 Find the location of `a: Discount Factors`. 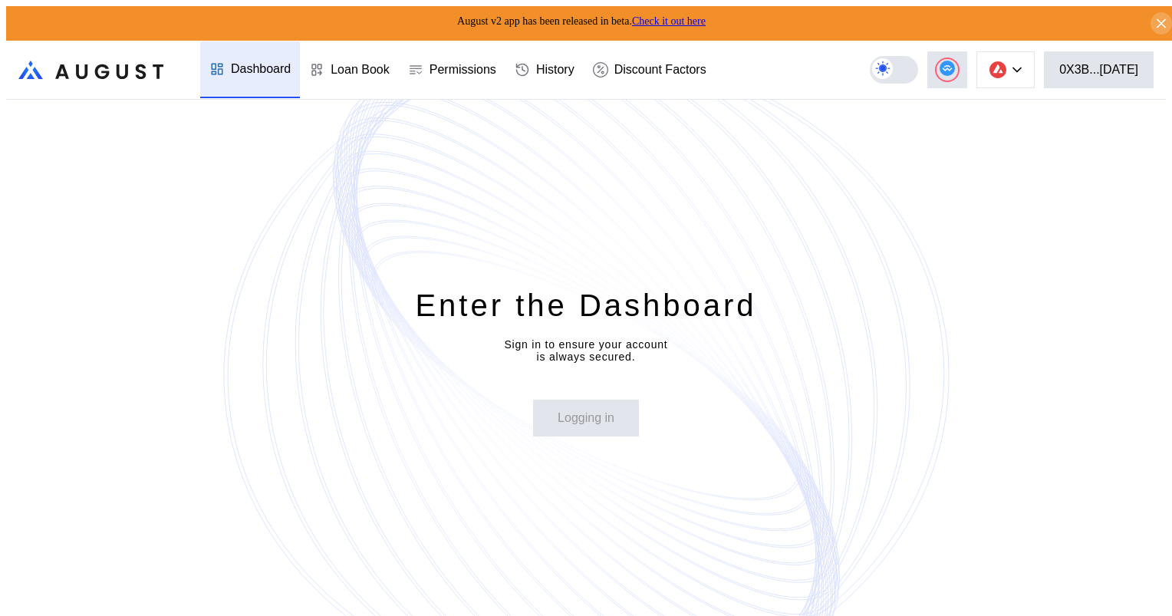

a: Discount Factors is located at coordinates (650, 70).